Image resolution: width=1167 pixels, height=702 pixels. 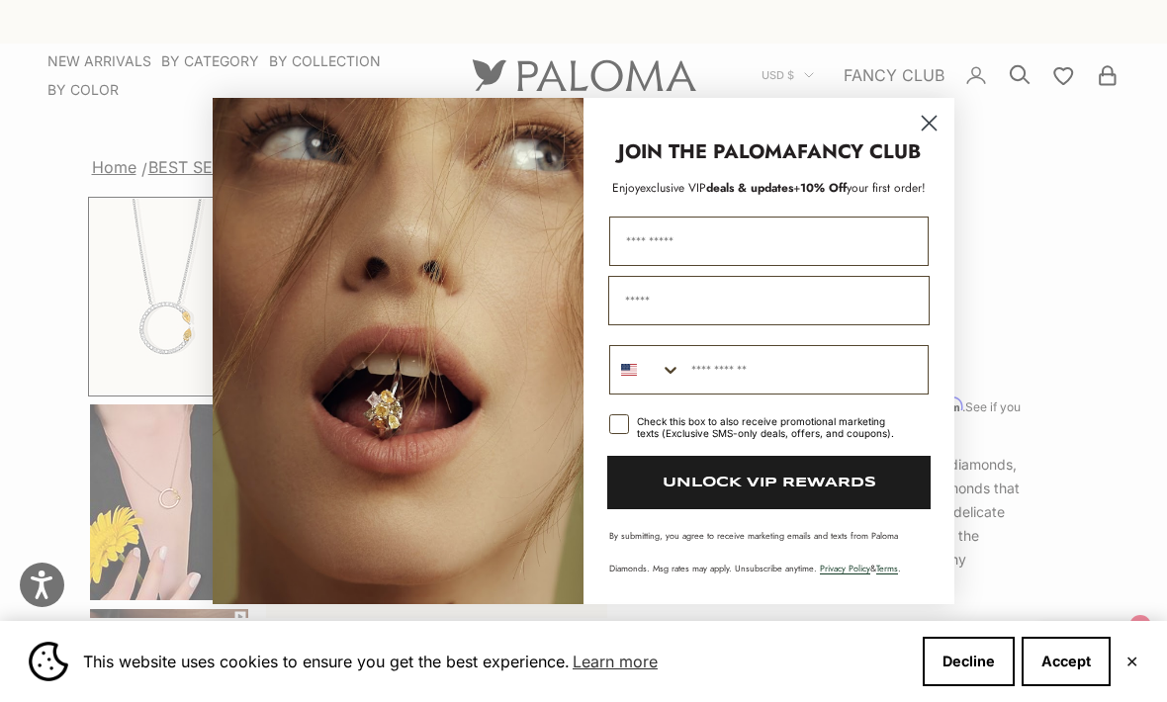 What do you see at coordinates (494, 661) in the screenshot?
I see `span: This website uses cookies to ensure you get the best experience.` at bounding box center [494, 661].